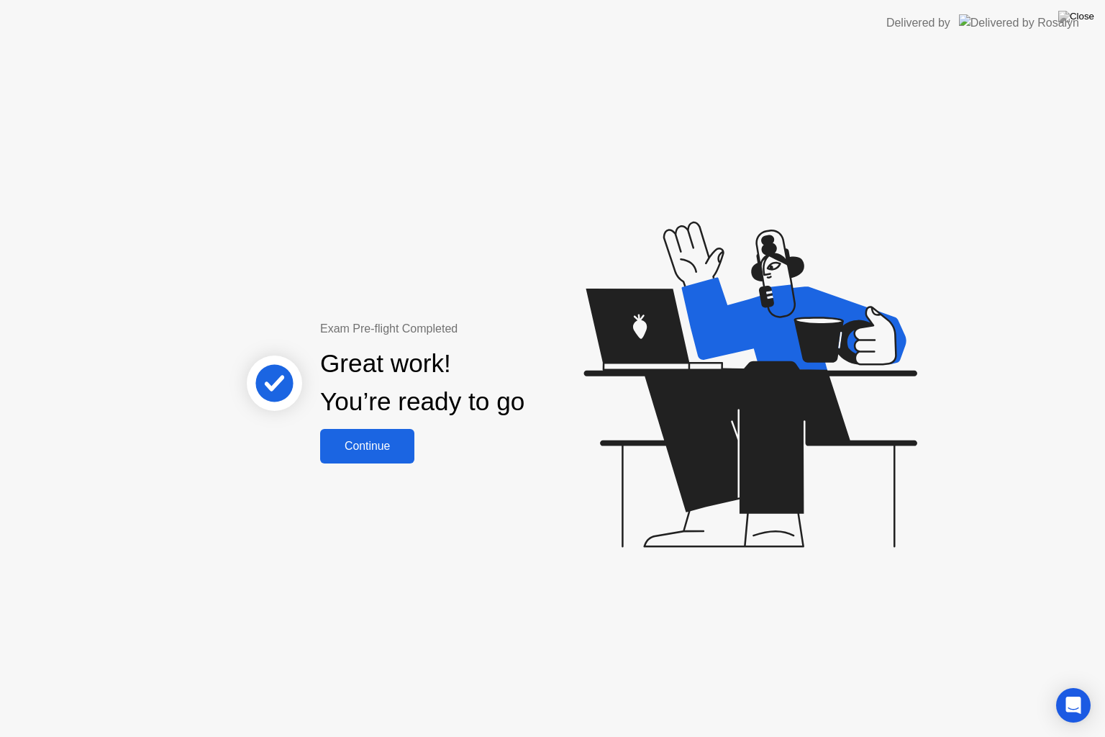 The image size is (1105, 737). What do you see at coordinates (1076, 17) in the screenshot?
I see `img: Close` at bounding box center [1076, 17].